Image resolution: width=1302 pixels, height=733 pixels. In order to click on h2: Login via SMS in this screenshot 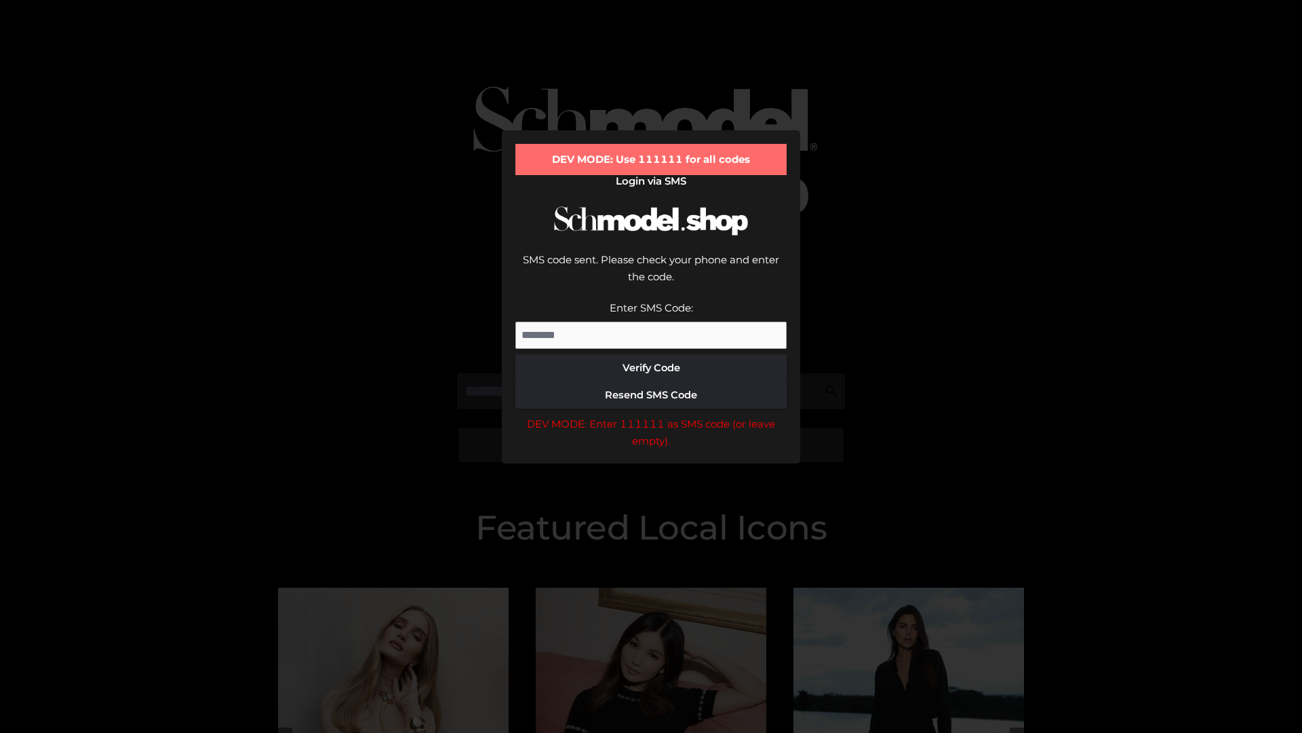, I will do `click(651, 181)`.